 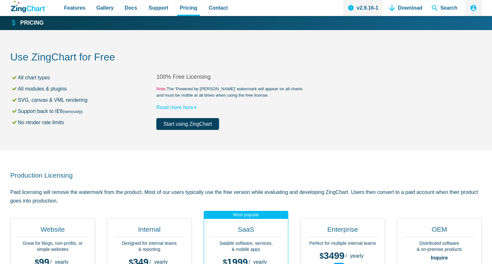 What do you see at coordinates (246, 197) in the screenshot?
I see `p: Paid licensing will remove the watermark from the product. Most of our users typically use the fr...` at bounding box center [246, 197].